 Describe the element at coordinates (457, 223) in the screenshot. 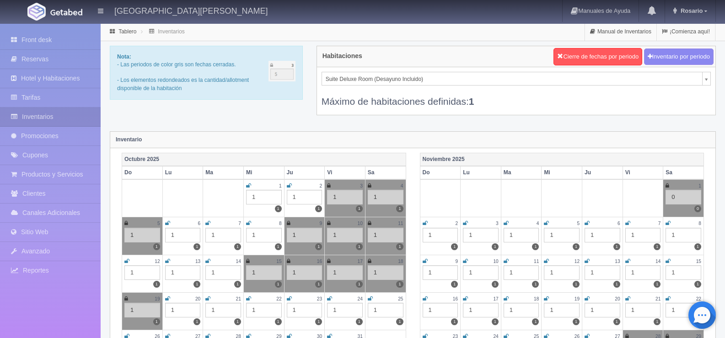

I see `small: 2` at that location.